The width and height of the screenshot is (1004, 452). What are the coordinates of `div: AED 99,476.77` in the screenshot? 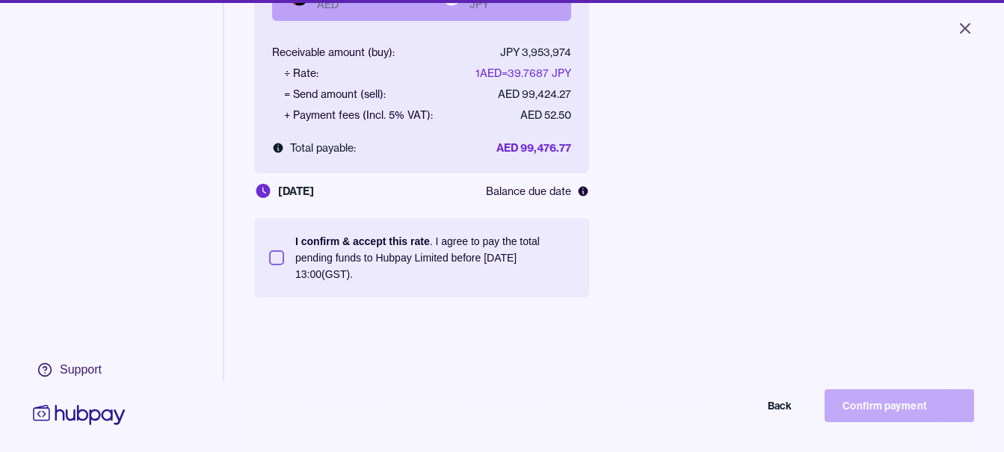 It's located at (534, 148).